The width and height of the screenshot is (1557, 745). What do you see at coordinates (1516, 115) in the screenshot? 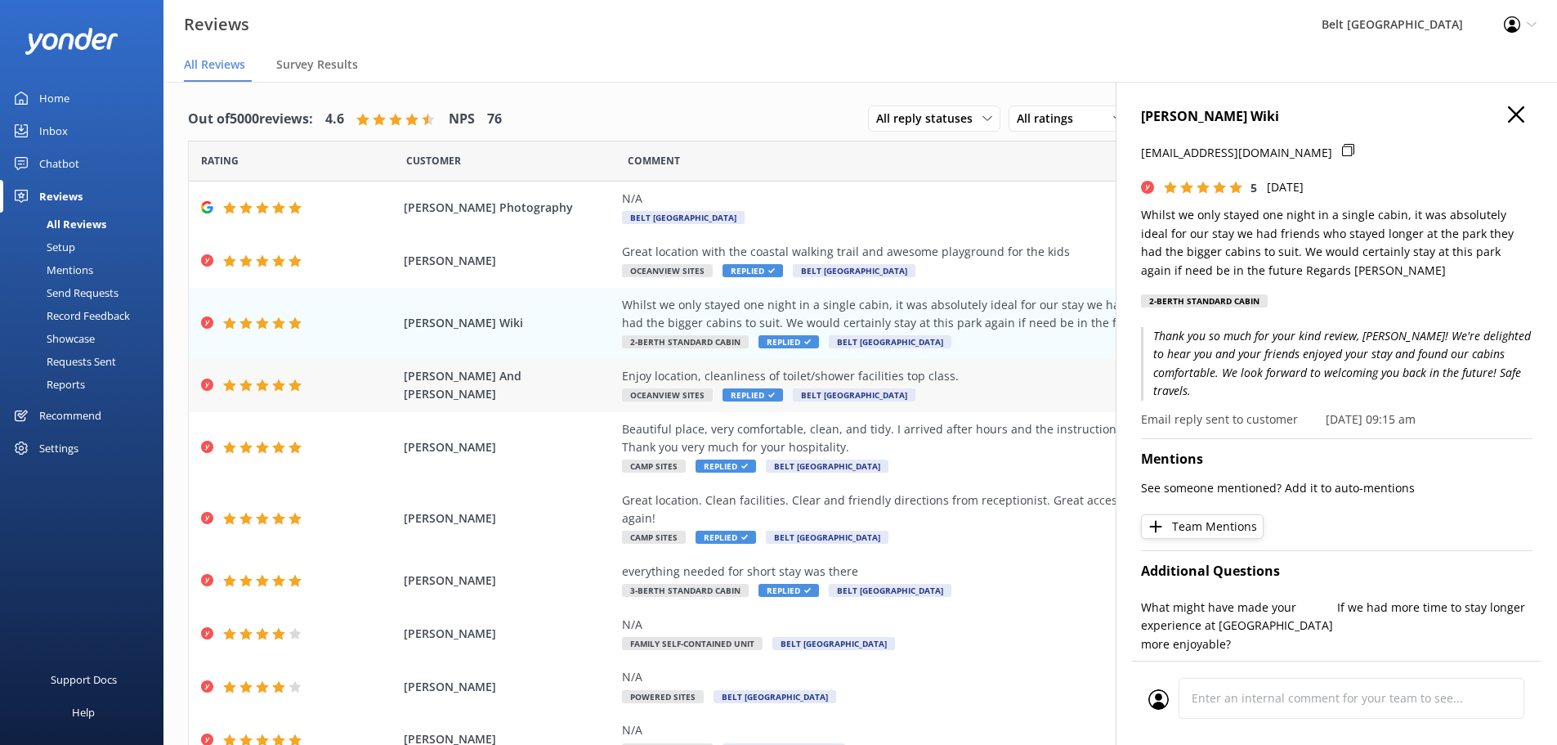
I see `button: Close` at bounding box center [1516, 115].